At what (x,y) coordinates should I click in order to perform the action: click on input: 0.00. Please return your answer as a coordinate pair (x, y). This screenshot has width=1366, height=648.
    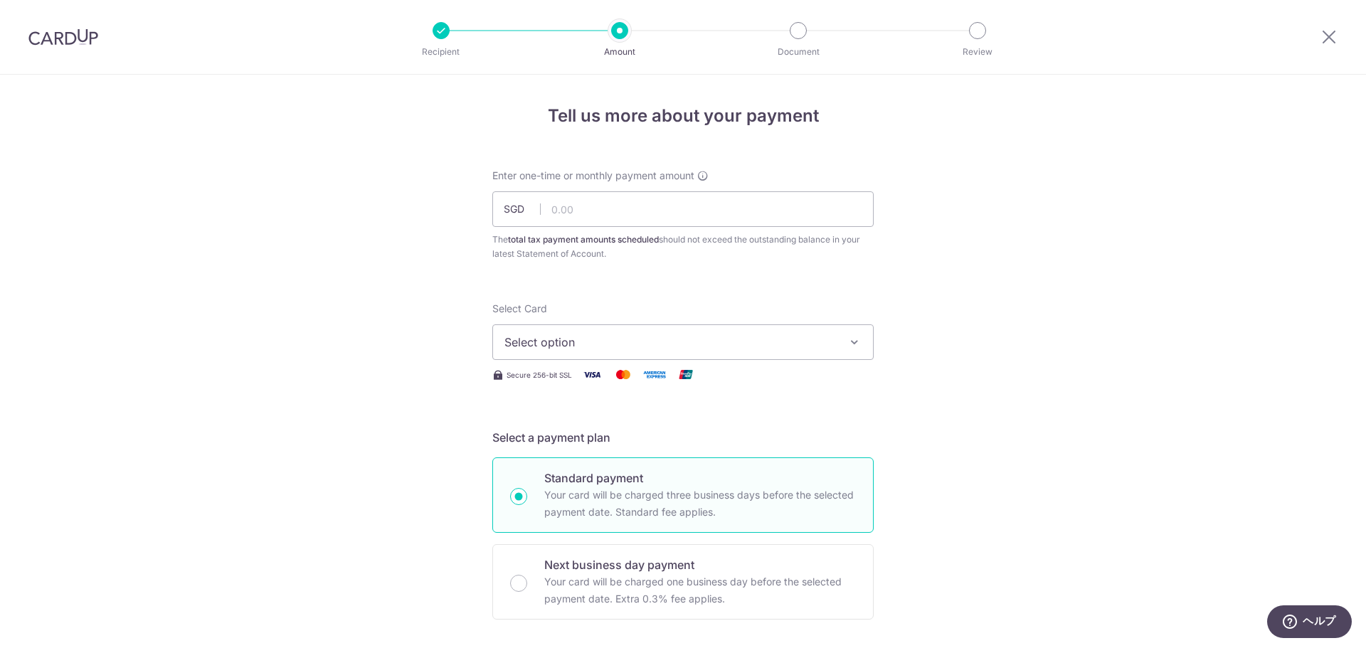
    Looking at the image, I should click on (683, 209).